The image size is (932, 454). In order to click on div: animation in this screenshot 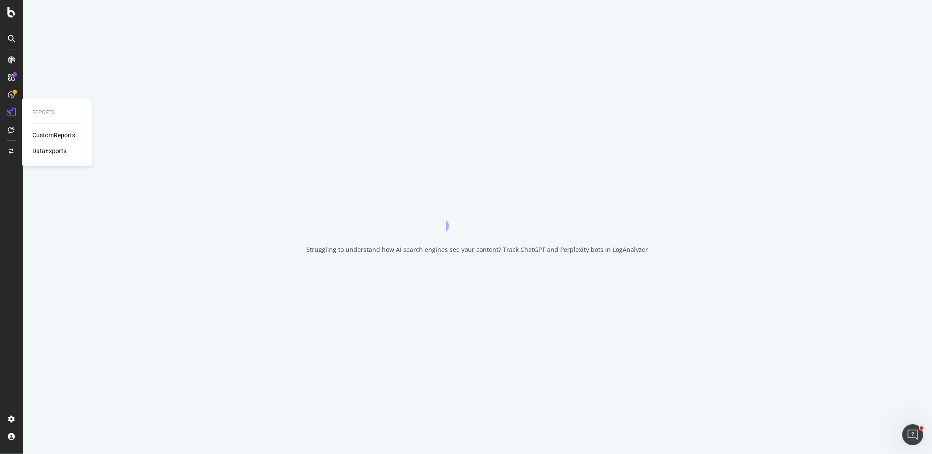, I will do `click(478, 215)`.